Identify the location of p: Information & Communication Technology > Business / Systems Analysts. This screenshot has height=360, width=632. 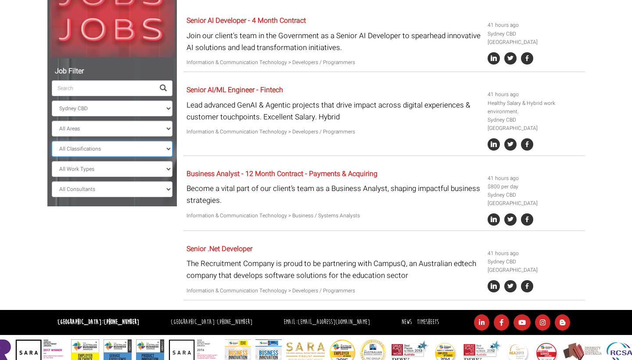
(334, 216).